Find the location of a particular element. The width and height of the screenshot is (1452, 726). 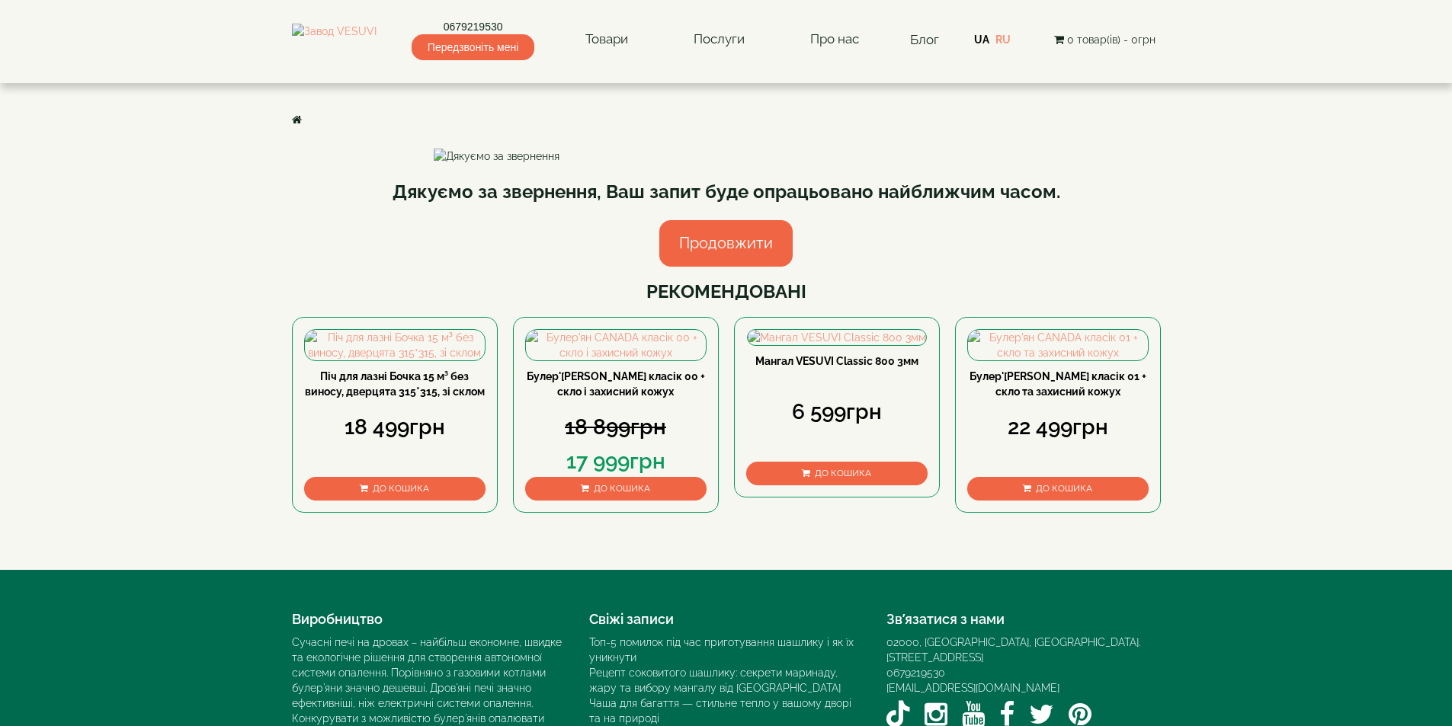

a: Товари is located at coordinates (607, 40).